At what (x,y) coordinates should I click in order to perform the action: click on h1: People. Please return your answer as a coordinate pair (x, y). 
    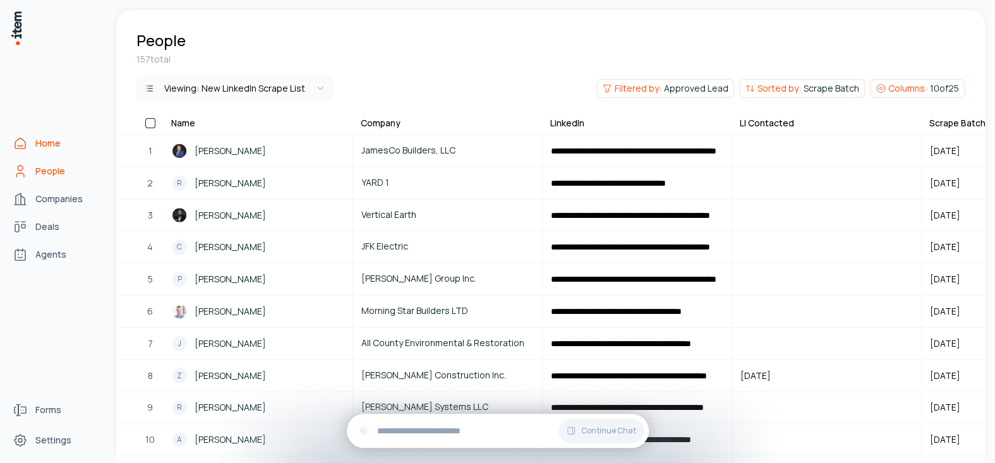
    Looking at the image, I should click on (161, 40).